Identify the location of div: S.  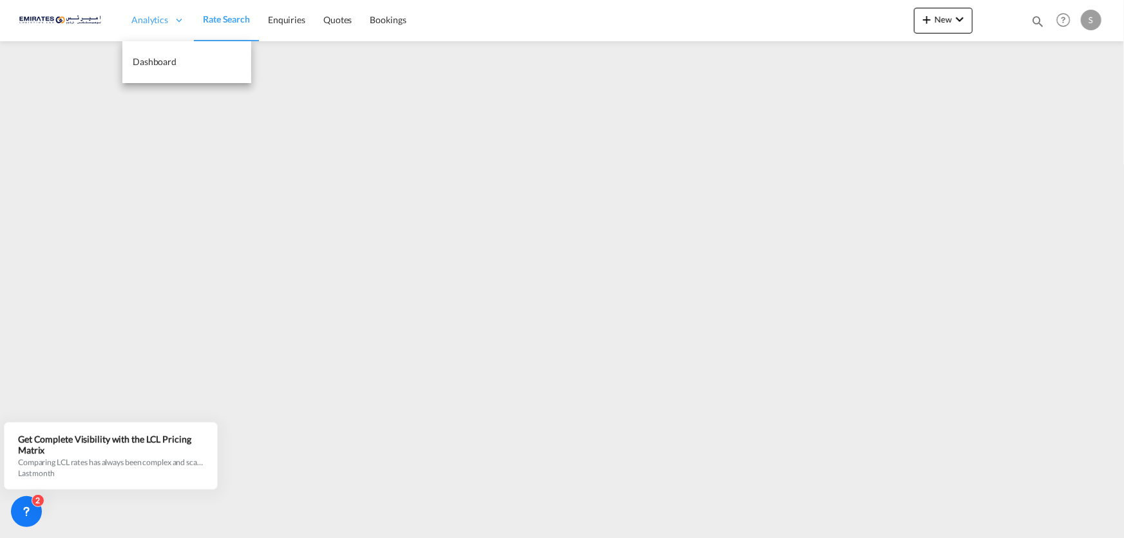
(1091, 20).